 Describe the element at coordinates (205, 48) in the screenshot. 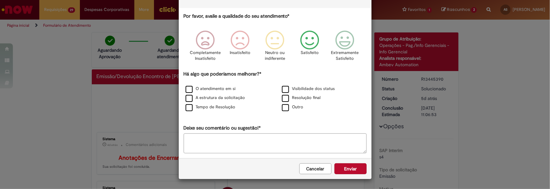

I see `div: Completamente Insatisfeito` at that location.